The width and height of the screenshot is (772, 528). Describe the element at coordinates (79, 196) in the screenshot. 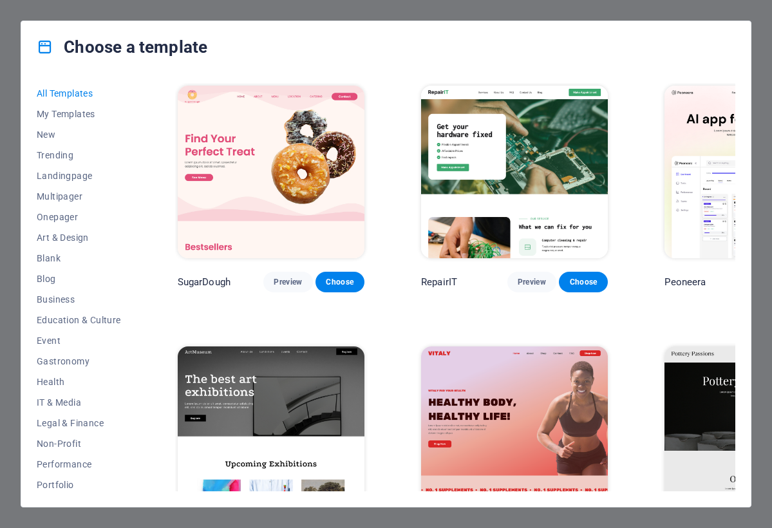

I see `span: Multipager` at that location.